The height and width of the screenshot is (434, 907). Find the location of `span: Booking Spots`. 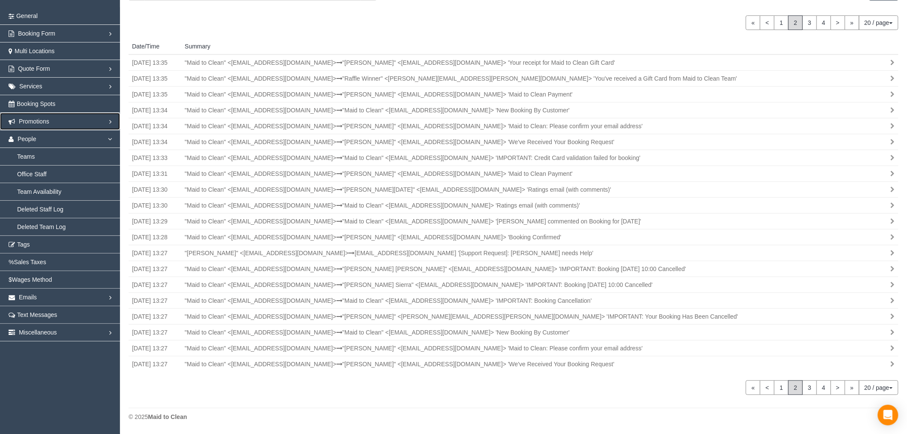

span: Booking Spots is located at coordinates (36, 104).